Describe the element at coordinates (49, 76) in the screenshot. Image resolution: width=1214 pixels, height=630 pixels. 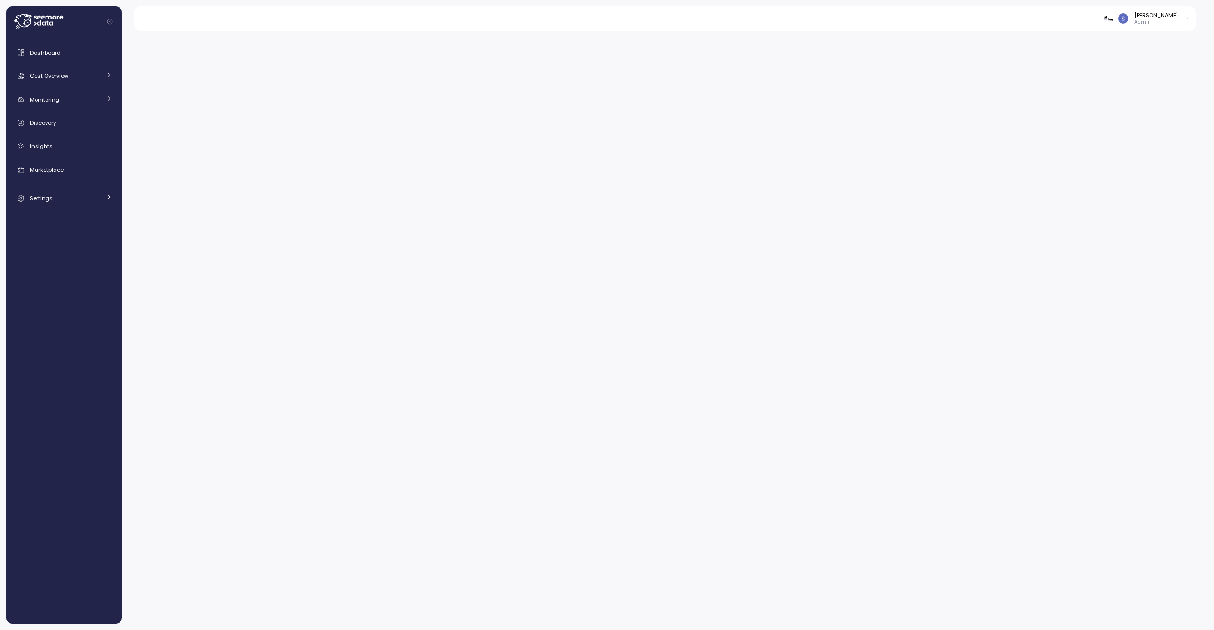
I see `span: Cost Overview` at that location.